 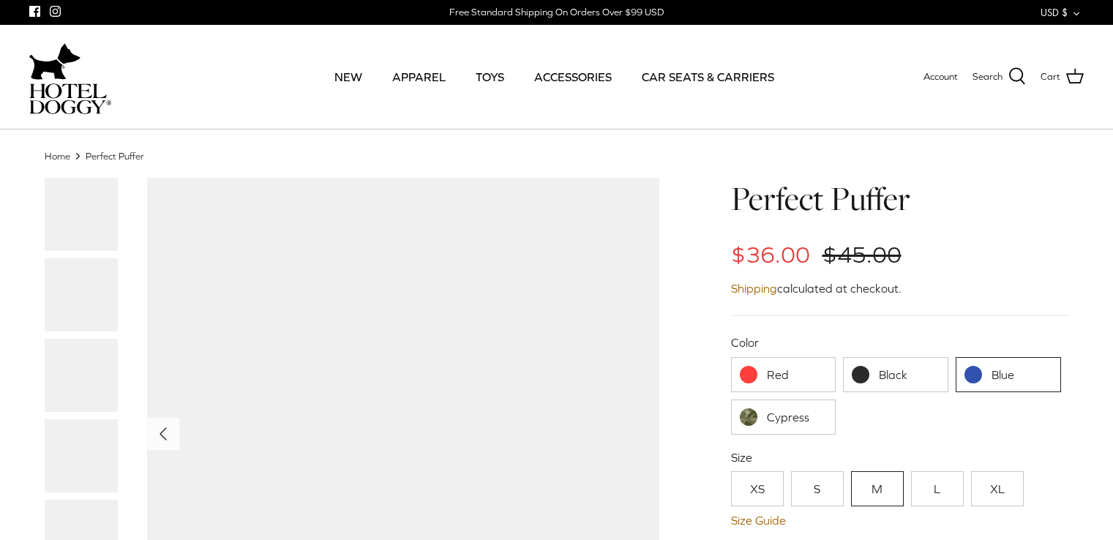 I want to click on a: XL, so click(x=997, y=489).